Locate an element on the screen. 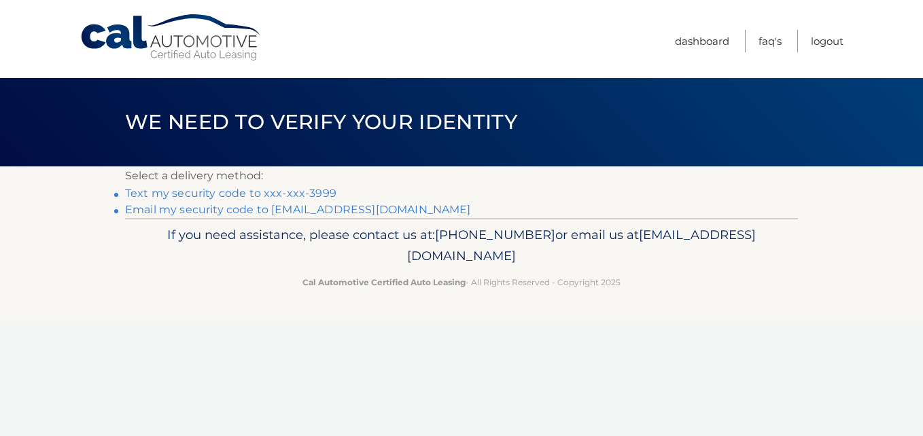 This screenshot has width=923, height=436. a: Cal Automotive is located at coordinates (171, 37).